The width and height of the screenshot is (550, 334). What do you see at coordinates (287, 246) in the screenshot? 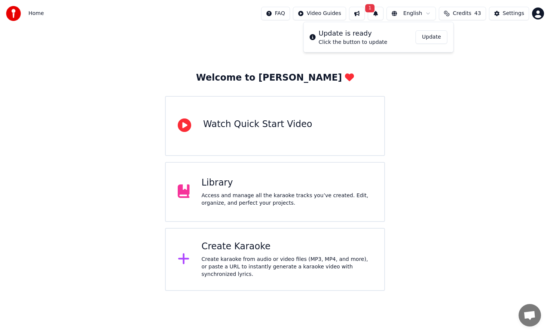
I see `div: Create Karaoke` at bounding box center [287, 246].